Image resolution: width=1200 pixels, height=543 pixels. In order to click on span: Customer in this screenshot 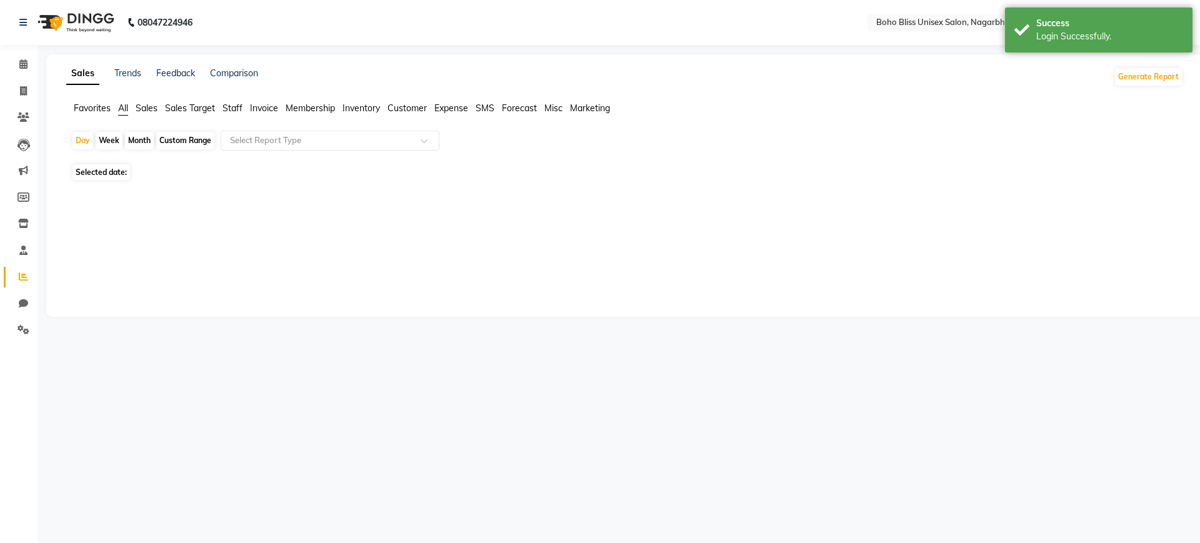, I will do `click(407, 108)`.